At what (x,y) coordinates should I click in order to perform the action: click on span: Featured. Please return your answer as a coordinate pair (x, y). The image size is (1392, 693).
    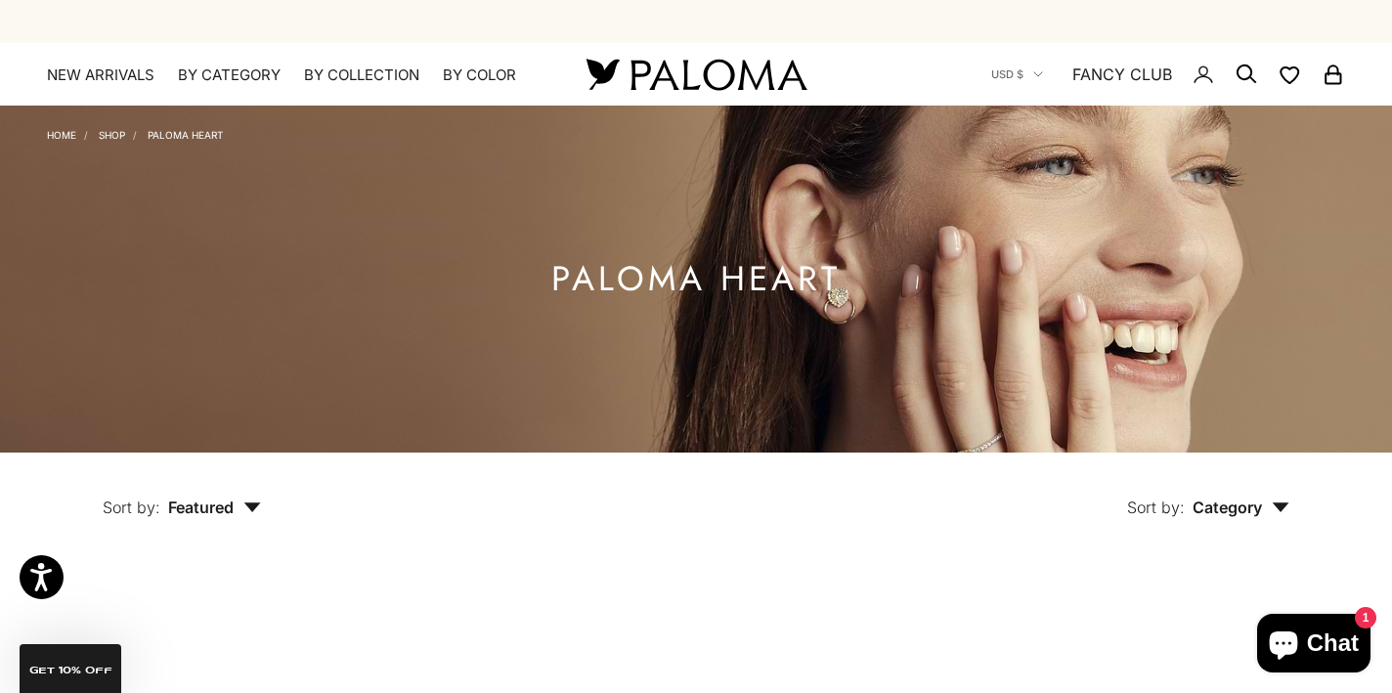
    Looking at the image, I should click on (214, 507).